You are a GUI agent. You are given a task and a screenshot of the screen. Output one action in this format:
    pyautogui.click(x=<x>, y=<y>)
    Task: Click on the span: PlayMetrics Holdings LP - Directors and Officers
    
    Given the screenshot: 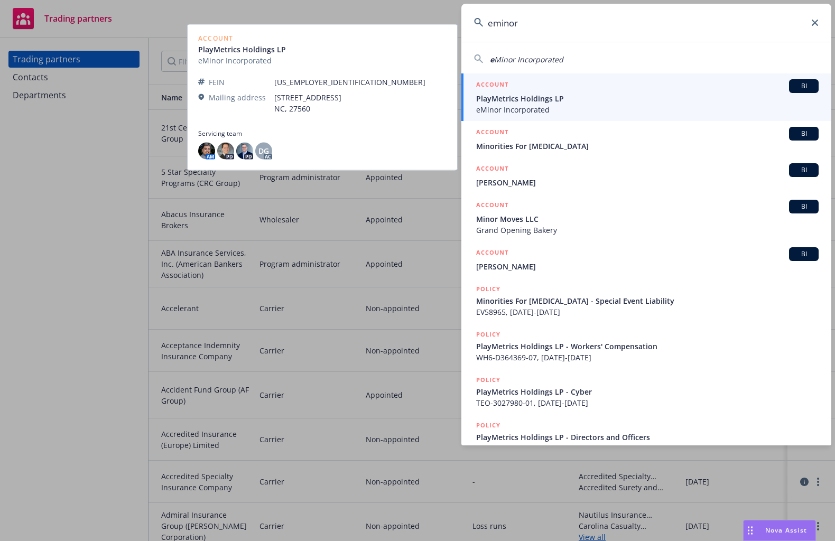 What is the action you would take?
    pyautogui.click(x=648, y=437)
    